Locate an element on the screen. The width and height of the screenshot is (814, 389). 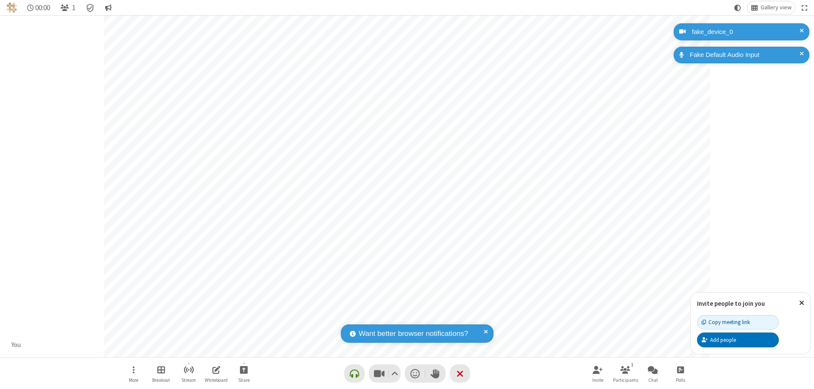
button: Open chat is located at coordinates (653, 373).